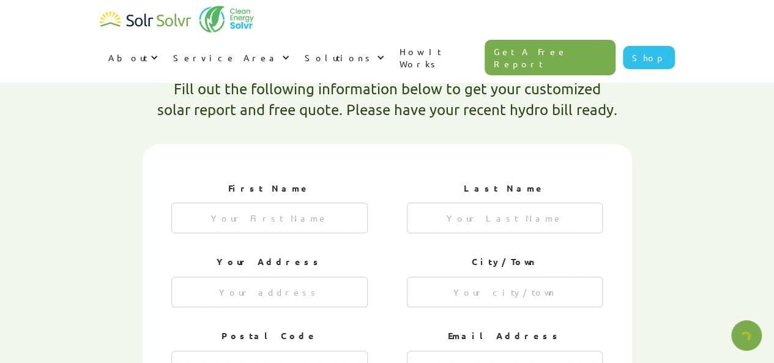 The width and height of the screenshot is (774, 363). I want to click on h2: First Name, so click(269, 188).